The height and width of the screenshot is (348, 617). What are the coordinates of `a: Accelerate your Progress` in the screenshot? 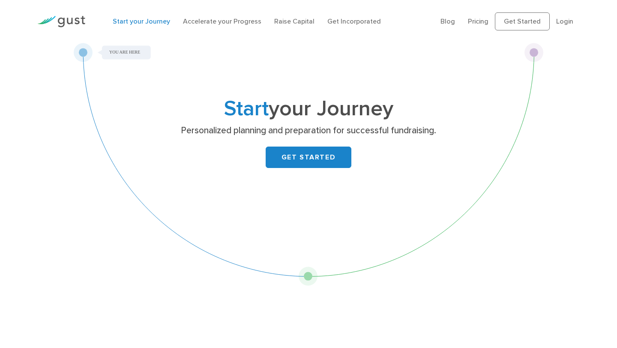 It's located at (222, 21).